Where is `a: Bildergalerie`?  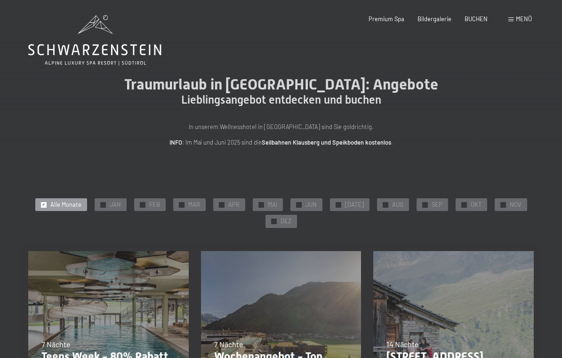
a: Bildergalerie is located at coordinates (435, 19).